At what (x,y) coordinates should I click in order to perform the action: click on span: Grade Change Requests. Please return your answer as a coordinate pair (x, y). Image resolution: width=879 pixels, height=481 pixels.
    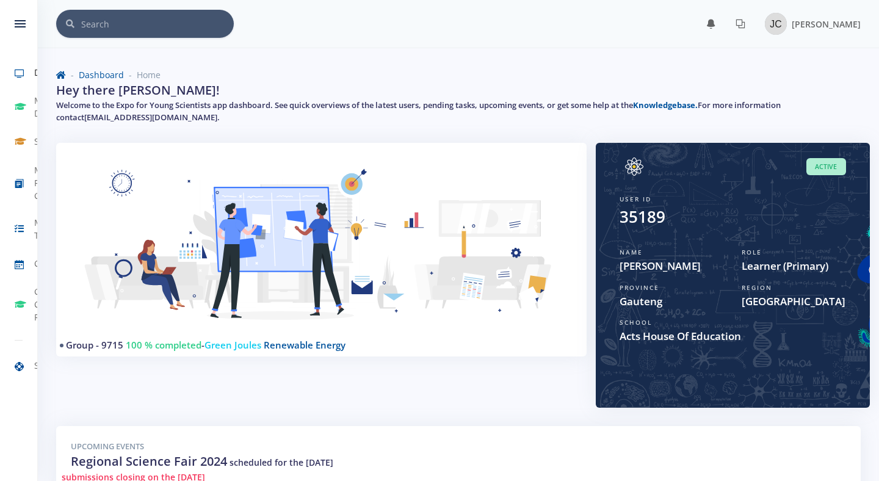
    Looking at the image, I should click on (53, 304).